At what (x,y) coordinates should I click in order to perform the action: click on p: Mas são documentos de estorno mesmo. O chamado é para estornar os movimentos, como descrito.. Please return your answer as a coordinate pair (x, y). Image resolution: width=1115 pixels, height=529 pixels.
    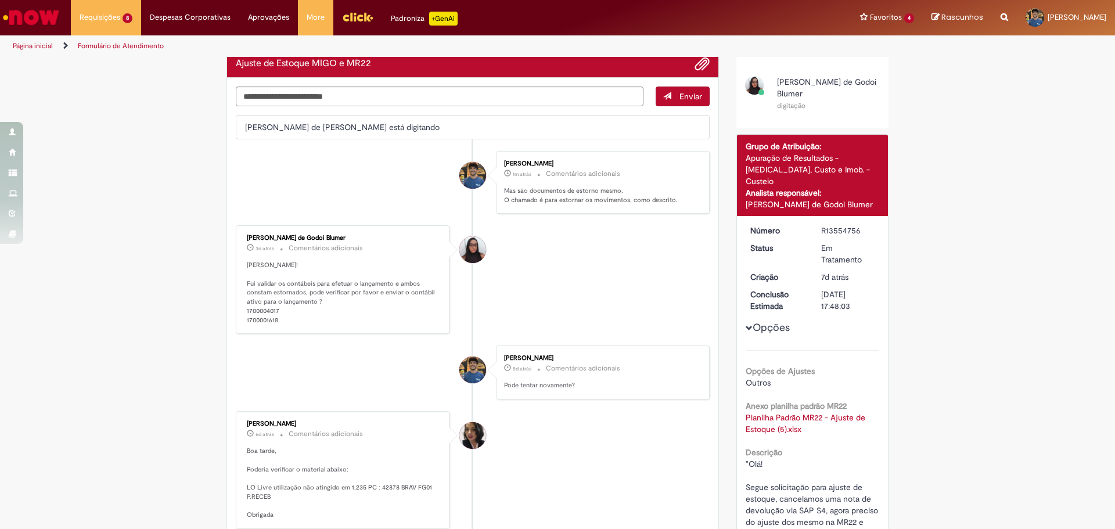
    Looking at the image, I should click on (600, 195).